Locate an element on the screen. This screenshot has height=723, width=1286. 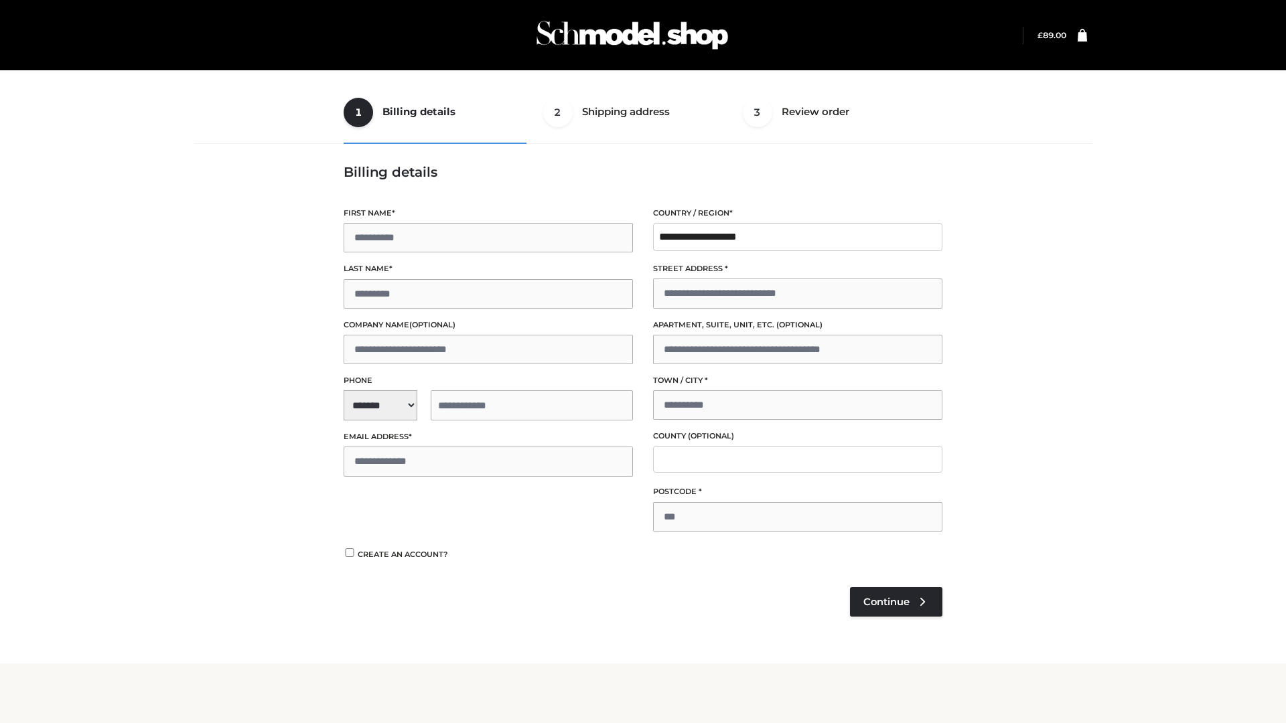
label: County is located at coordinates (797, 436).